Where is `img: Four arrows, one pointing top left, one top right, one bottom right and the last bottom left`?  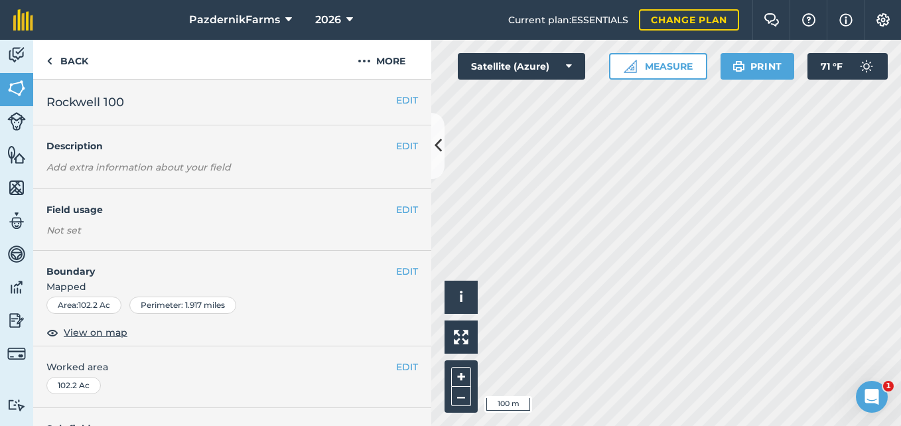 img: Four arrows, one pointing top left, one top right, one bottom right and the last bottom left is located at coordinates (461, 337).